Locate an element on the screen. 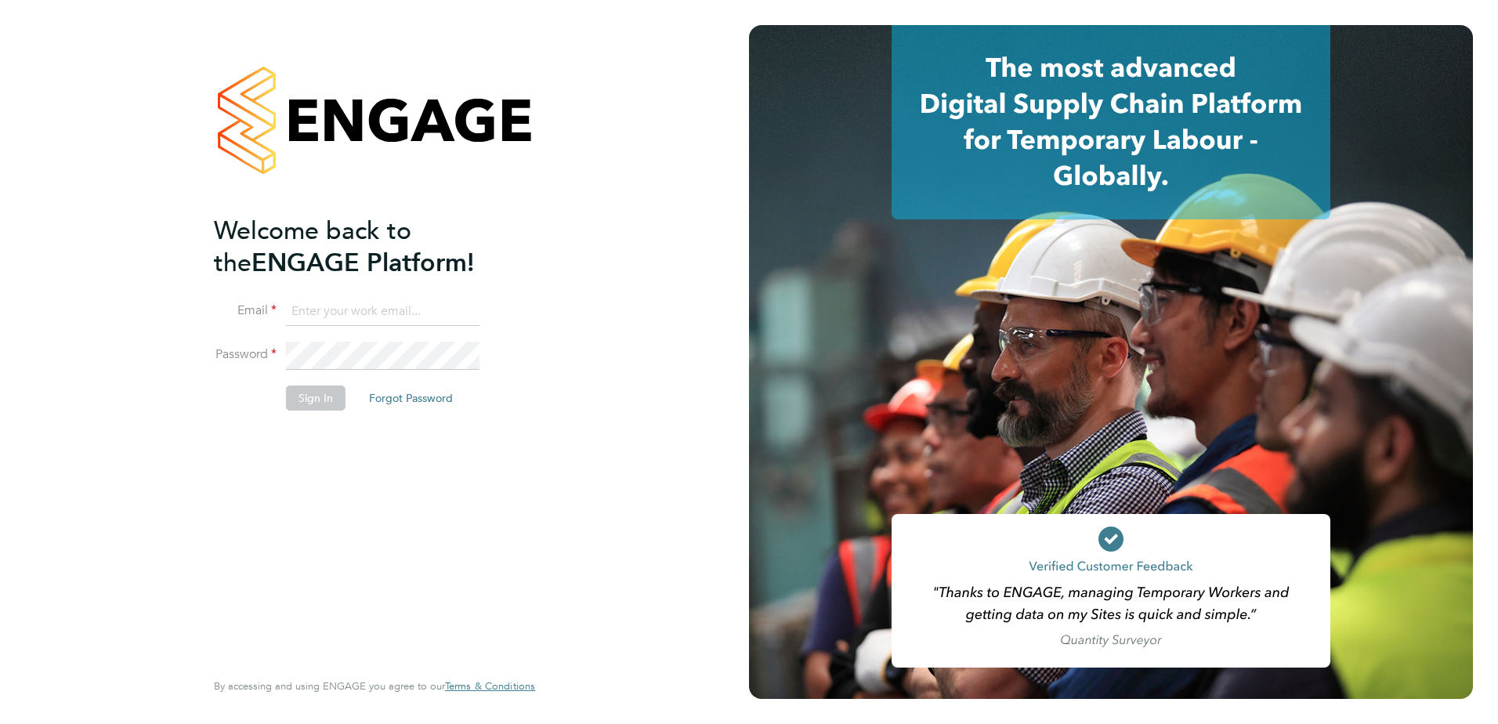 This screenshot has width=1498, height=724. label: Email is located at coordinates (245, 310).